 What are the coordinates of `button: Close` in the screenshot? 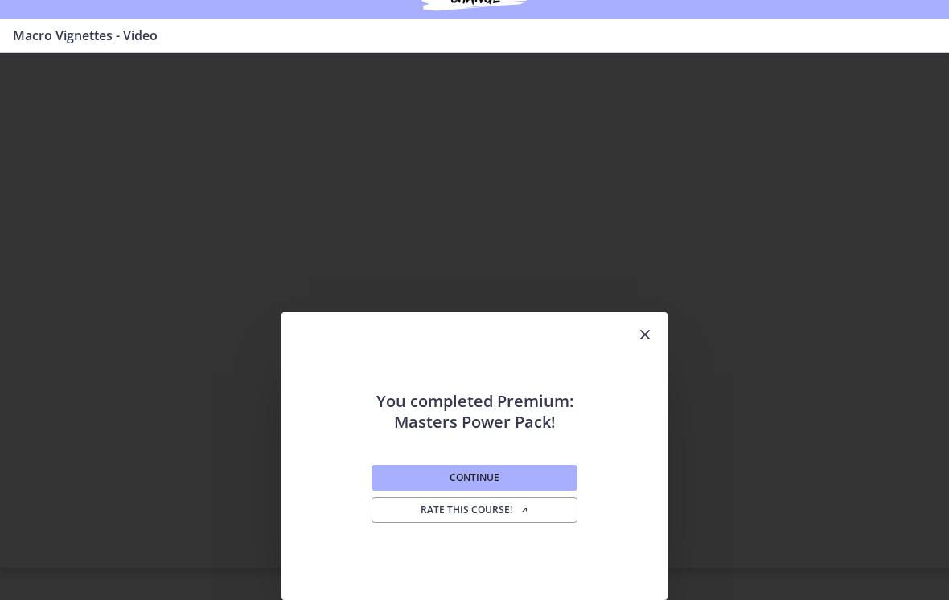 It's located at (645, 335).